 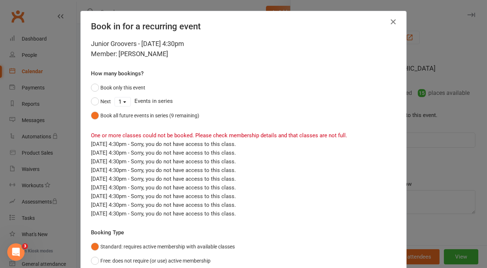 I want to click on label: How many bookings?, so click(x=117, y=74).